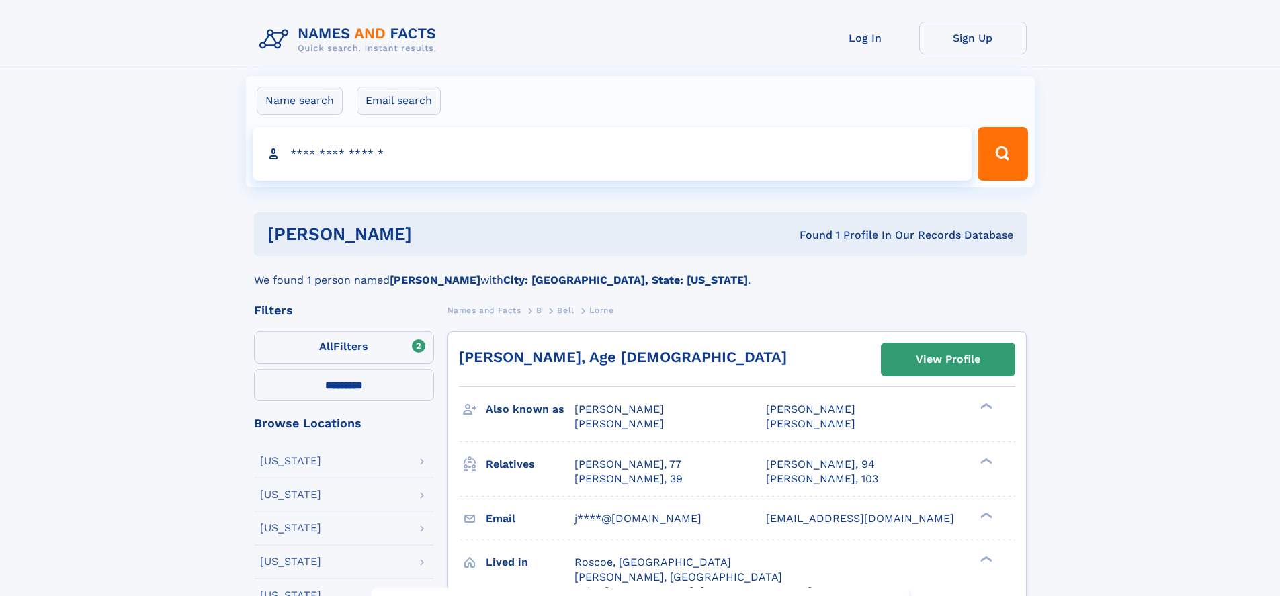 This screenshot has height=596, width=1280. What do you see at coordinates (326, 346) in the screenshot?
I see `span: All` at bounding box center [326, 346].